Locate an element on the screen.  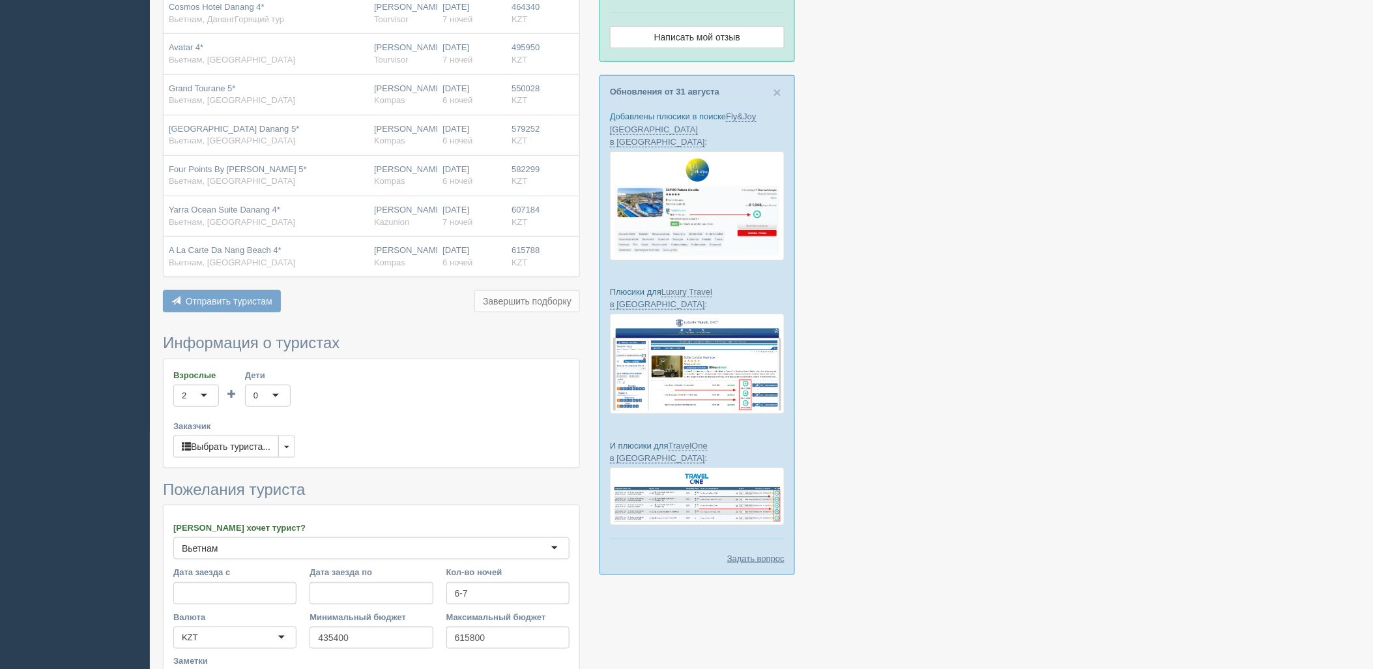
label: Заказчик is located at coordinates (371, 426).